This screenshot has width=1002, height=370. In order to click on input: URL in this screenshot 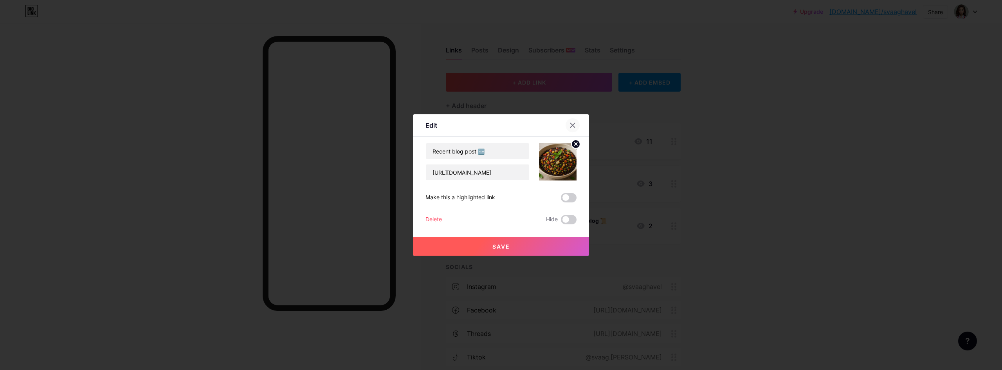, I will do `click(477, 172)`.